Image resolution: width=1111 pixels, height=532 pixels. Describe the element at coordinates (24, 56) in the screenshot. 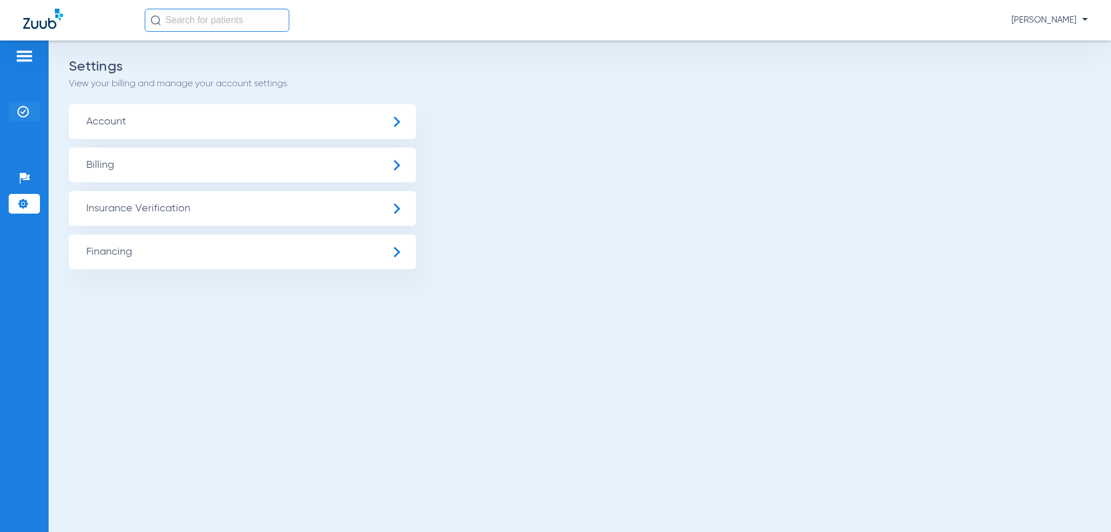

I see `img: hamburger-icon` at that location.